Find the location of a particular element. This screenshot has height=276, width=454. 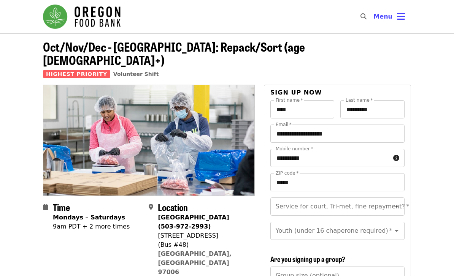

i: bars icon is located at coordinates (401, 16).